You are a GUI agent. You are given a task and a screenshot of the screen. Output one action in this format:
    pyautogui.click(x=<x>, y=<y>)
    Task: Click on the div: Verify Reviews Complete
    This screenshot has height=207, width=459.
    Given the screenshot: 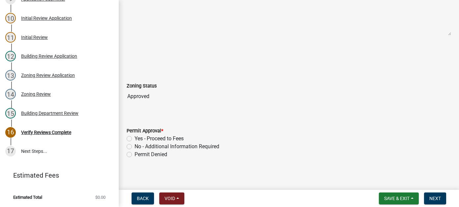 What is the action you would take?
    pyautogui.click(x=46, y=132)
    